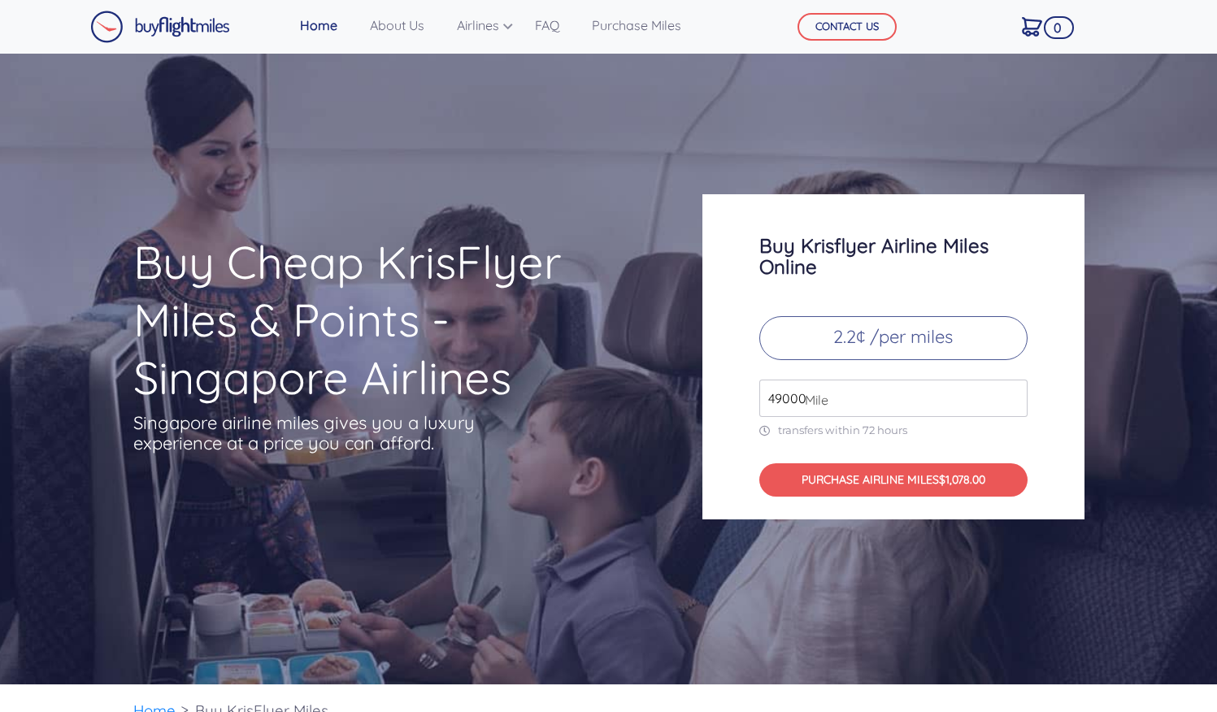 This screenshot has width=1217, height=712. What do you see at coordinates (1058, 28) in the screenshot?
I see `span: 0` at bounding box center [1058, 28].